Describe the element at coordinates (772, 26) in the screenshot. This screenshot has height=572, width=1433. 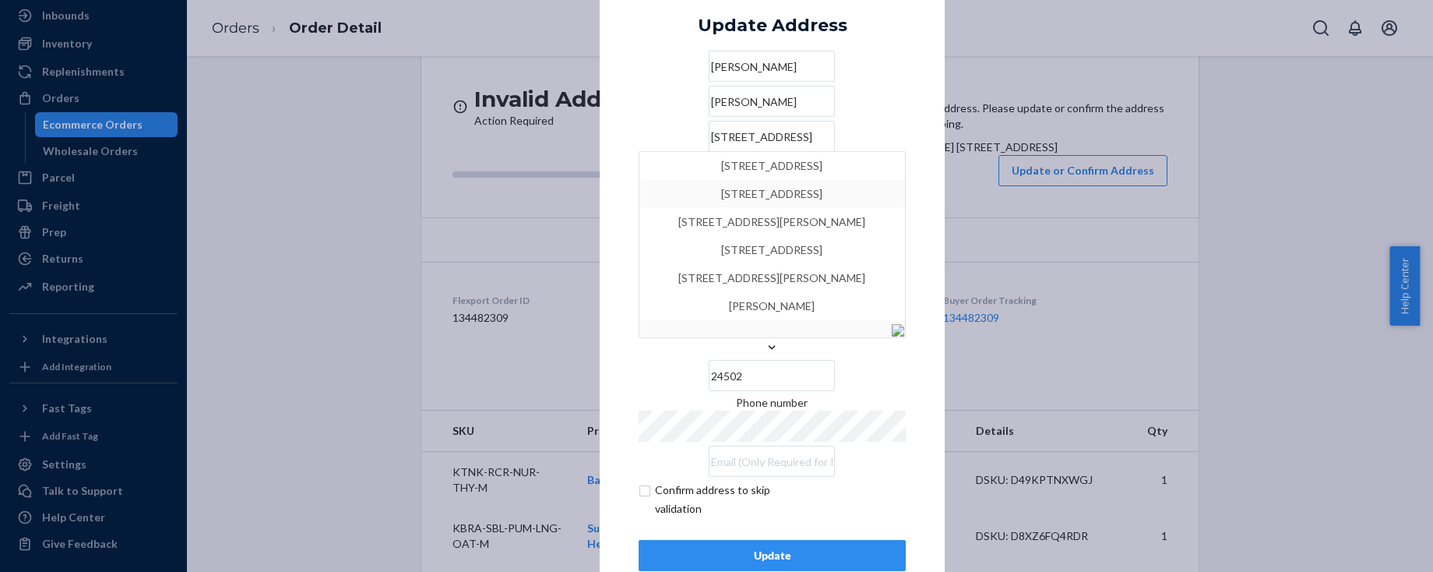
I see `div: Update Address` at that location.